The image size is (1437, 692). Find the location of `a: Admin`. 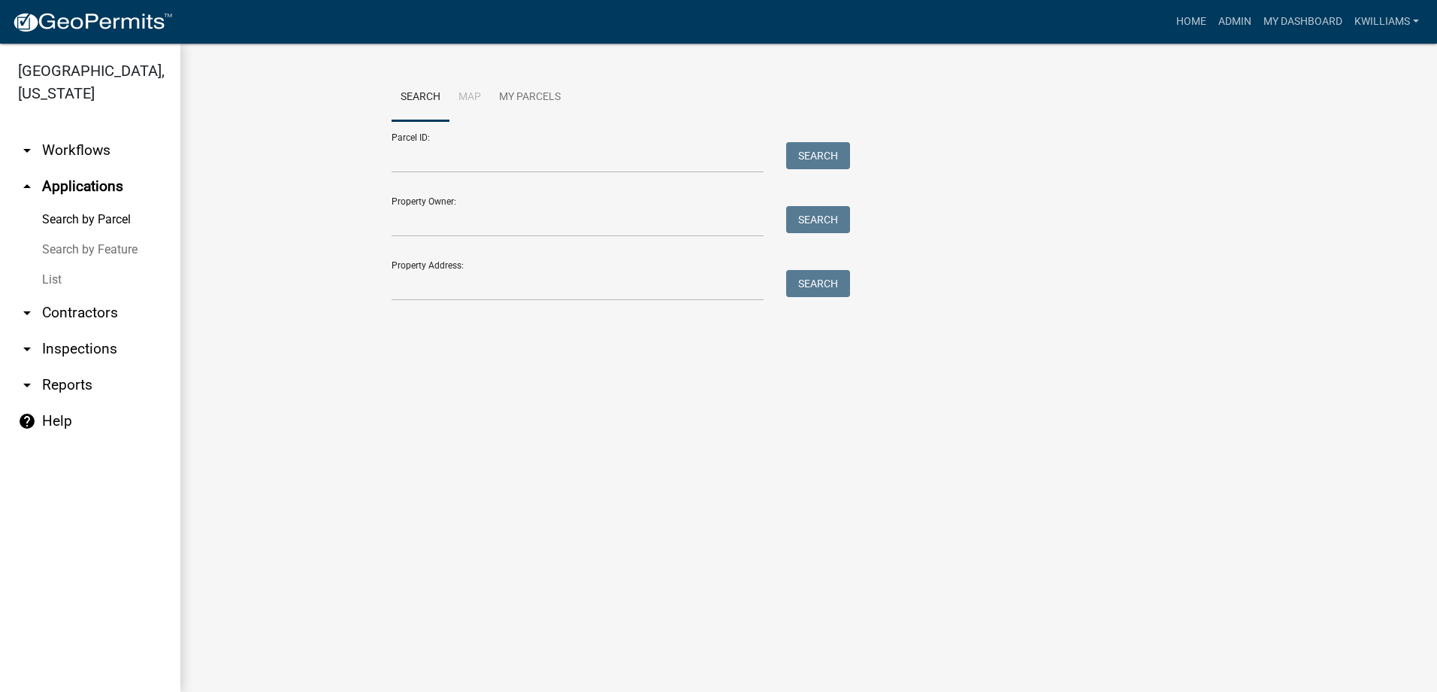

a: Admin is located at coordinates (1235, 22).